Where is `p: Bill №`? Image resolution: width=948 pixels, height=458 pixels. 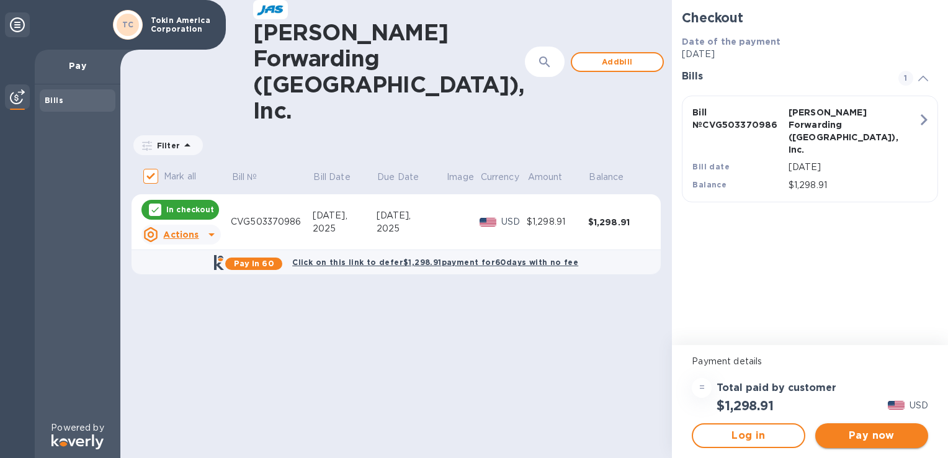
p: Bill № is located at coordinates (244, 177).